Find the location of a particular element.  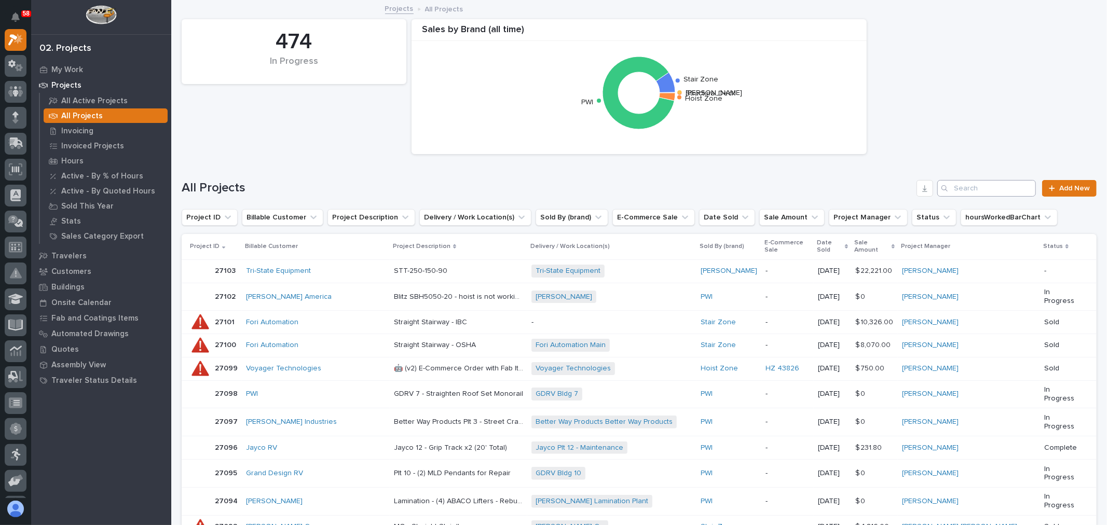

a: Jayco Plt 12 - Maintenance is located at coordinates (579, 448).